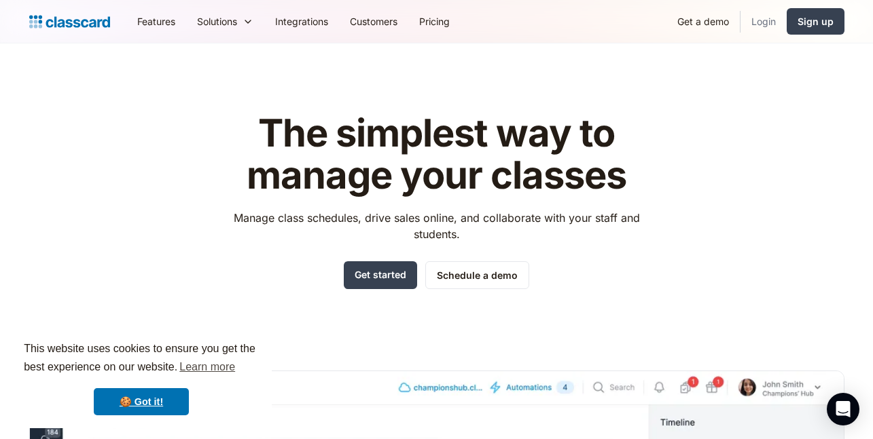  Describe the element at coordinates (477, 275) in the screenshot. I see `a: Schedule a demo` at that location.